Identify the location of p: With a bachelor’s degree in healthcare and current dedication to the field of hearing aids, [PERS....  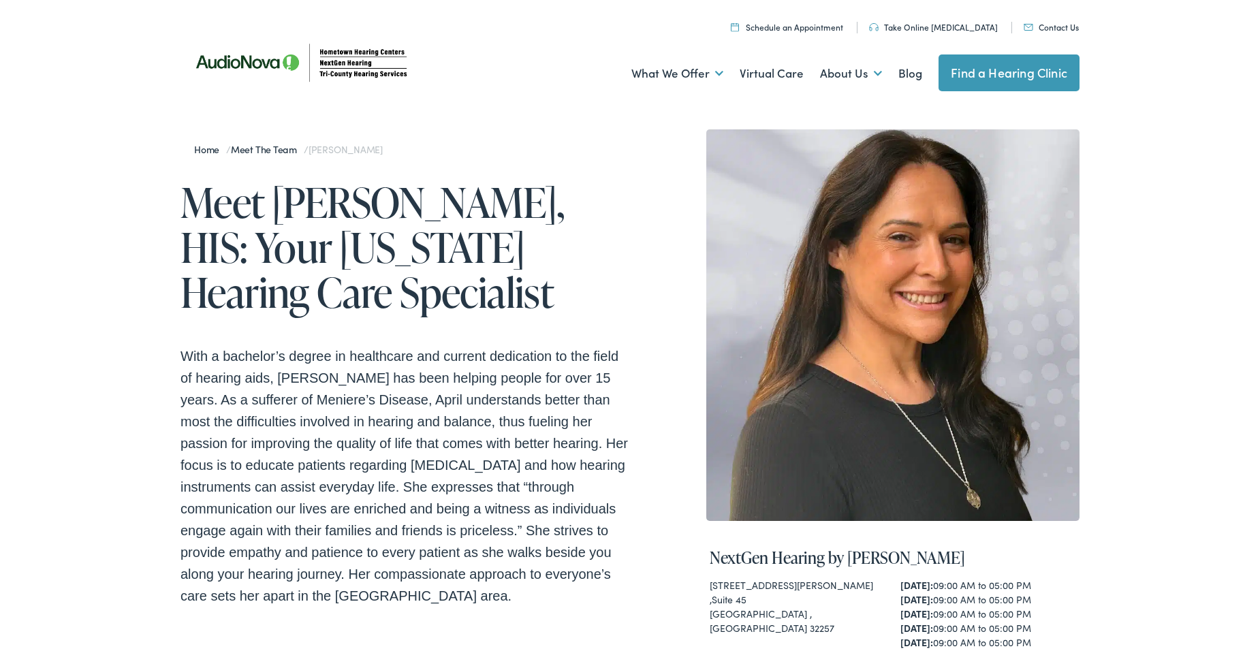
(405, 476).